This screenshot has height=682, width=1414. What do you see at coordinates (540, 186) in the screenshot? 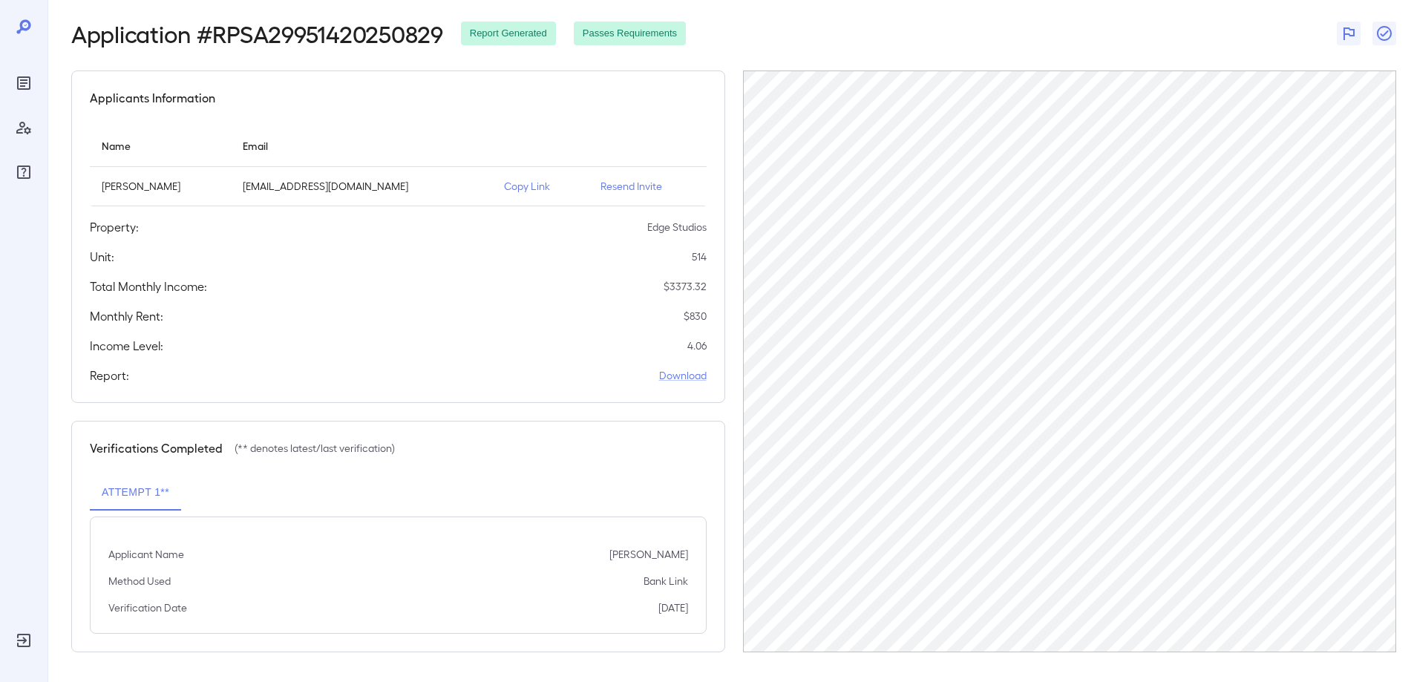
I see `p: Copy Link` at bounding box center [540, 186].